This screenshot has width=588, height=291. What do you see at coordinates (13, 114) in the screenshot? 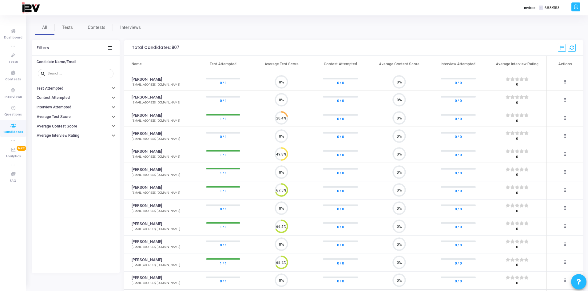
I see `span: Questions` at bounding box center [13, 114].